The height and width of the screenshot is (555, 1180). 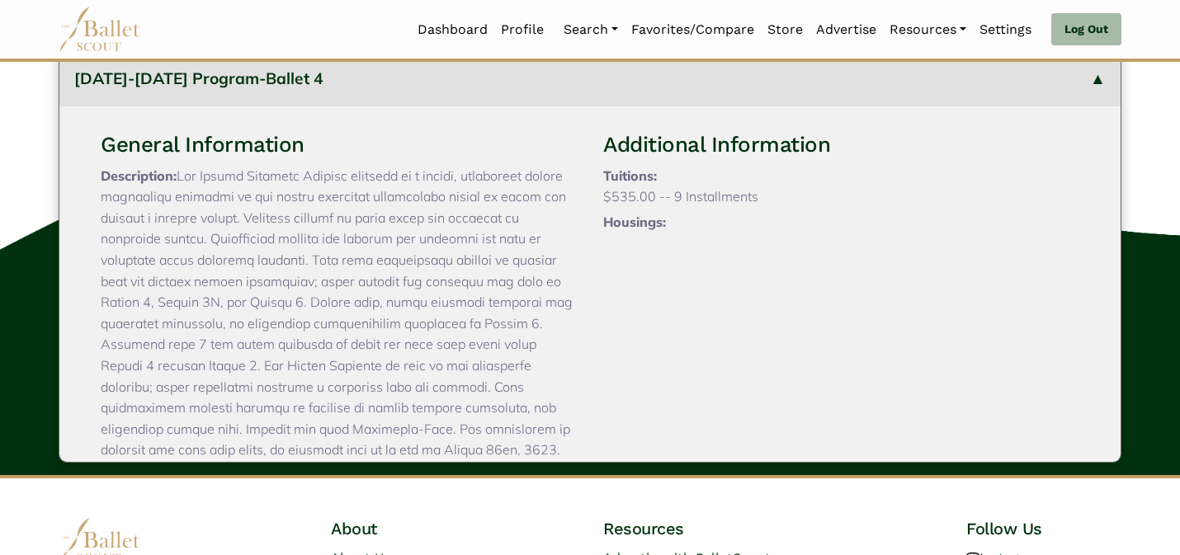 I want to click on span: Tuitions:, so click(x=630, y=176).